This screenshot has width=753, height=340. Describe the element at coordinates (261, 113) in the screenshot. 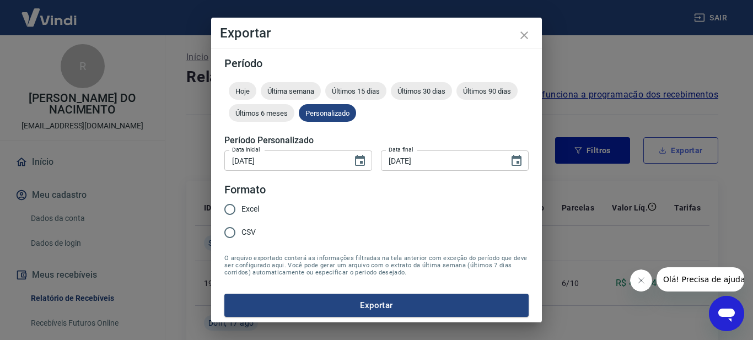

I see `span: Últimos 6 meses` at that location.